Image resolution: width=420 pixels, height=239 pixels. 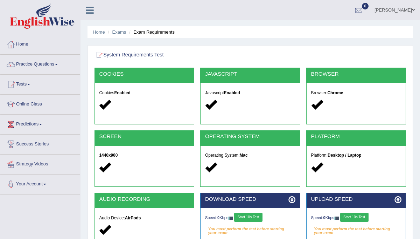 What do you see at coordinates (243, 155) in the screenshot?
I see `strong: Mac` at bounding box center [243, 155].